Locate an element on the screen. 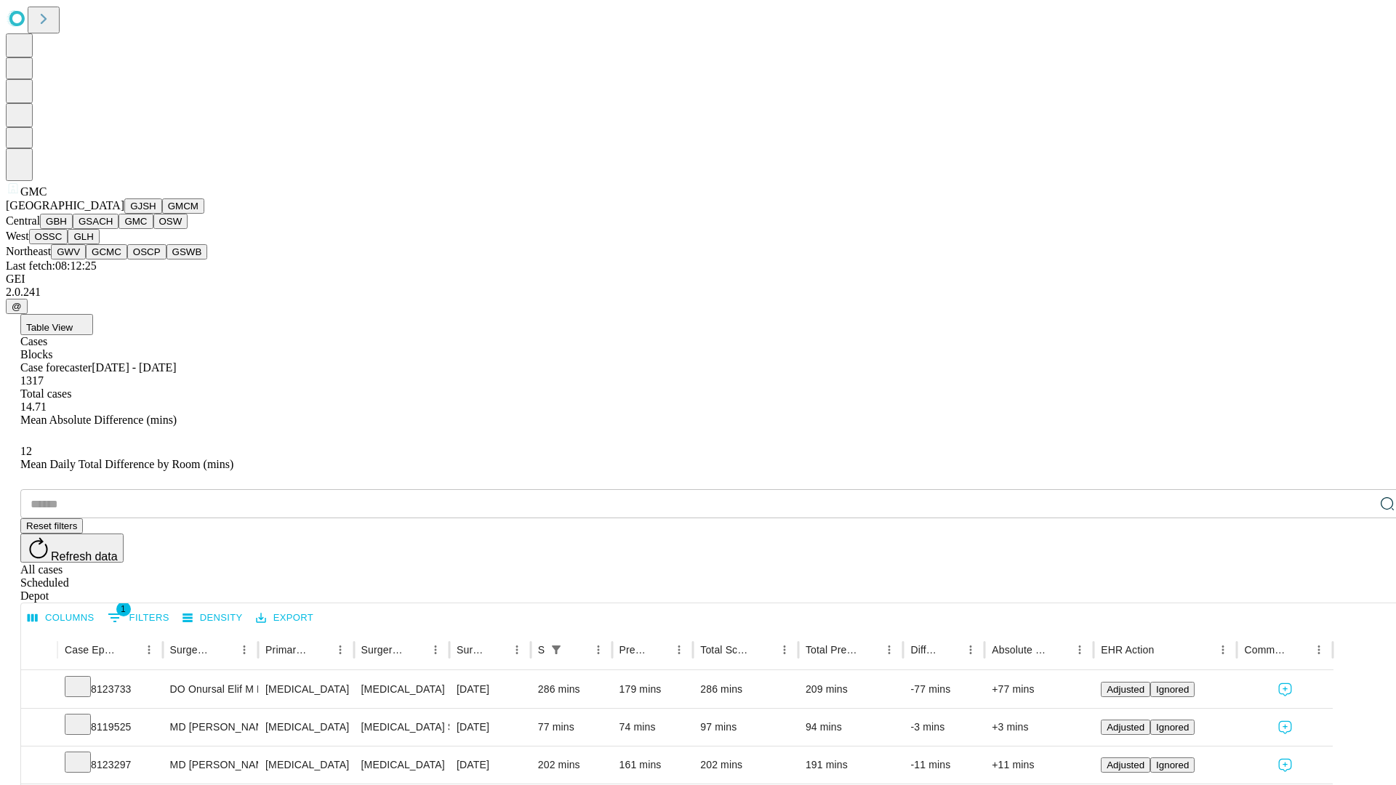  button: Table View is located at coordinates (57, 324).